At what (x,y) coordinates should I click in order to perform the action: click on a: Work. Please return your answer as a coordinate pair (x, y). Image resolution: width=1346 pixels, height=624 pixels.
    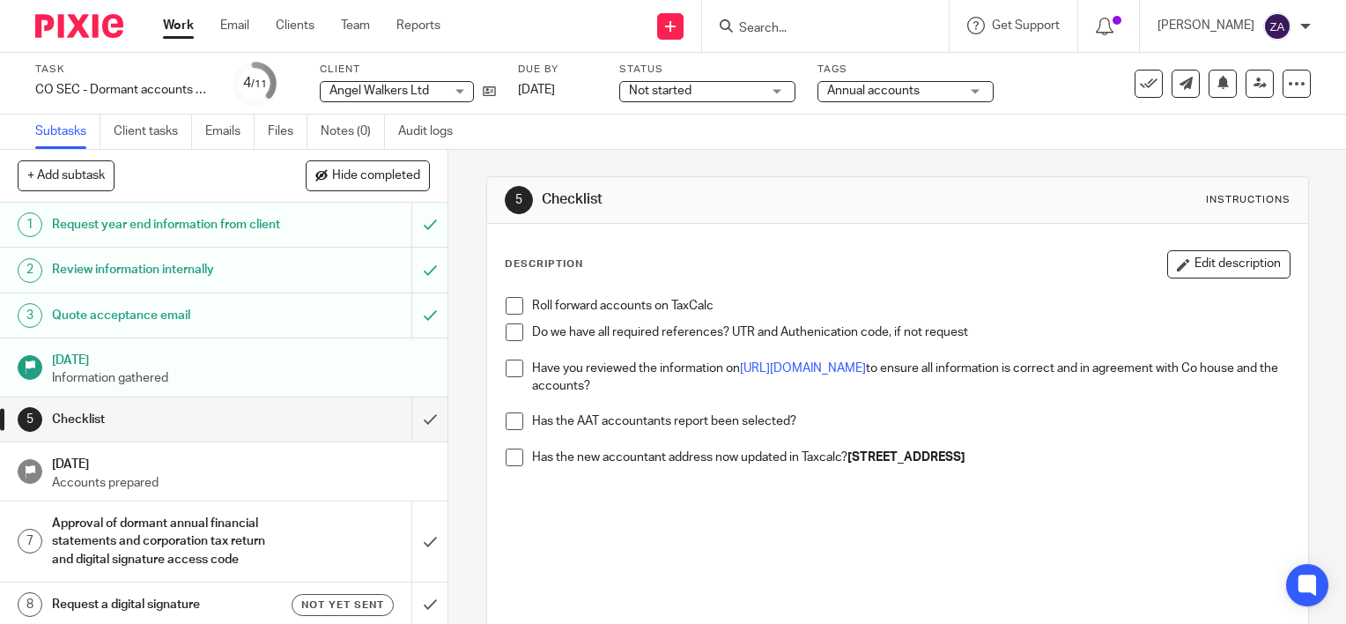
    Looking at the image, I should click on (178, 26).